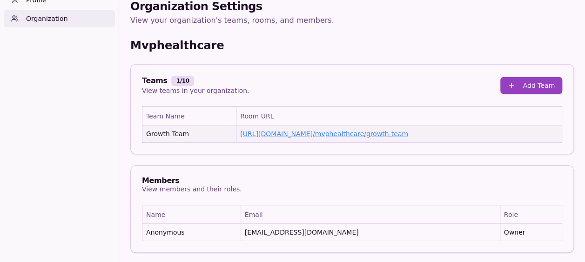 This screenshot has width=585, height=262. What do you see at coordinates (399, 116) in the screenshot?
I see `th: Room URL` at bounding box center [399, 116].